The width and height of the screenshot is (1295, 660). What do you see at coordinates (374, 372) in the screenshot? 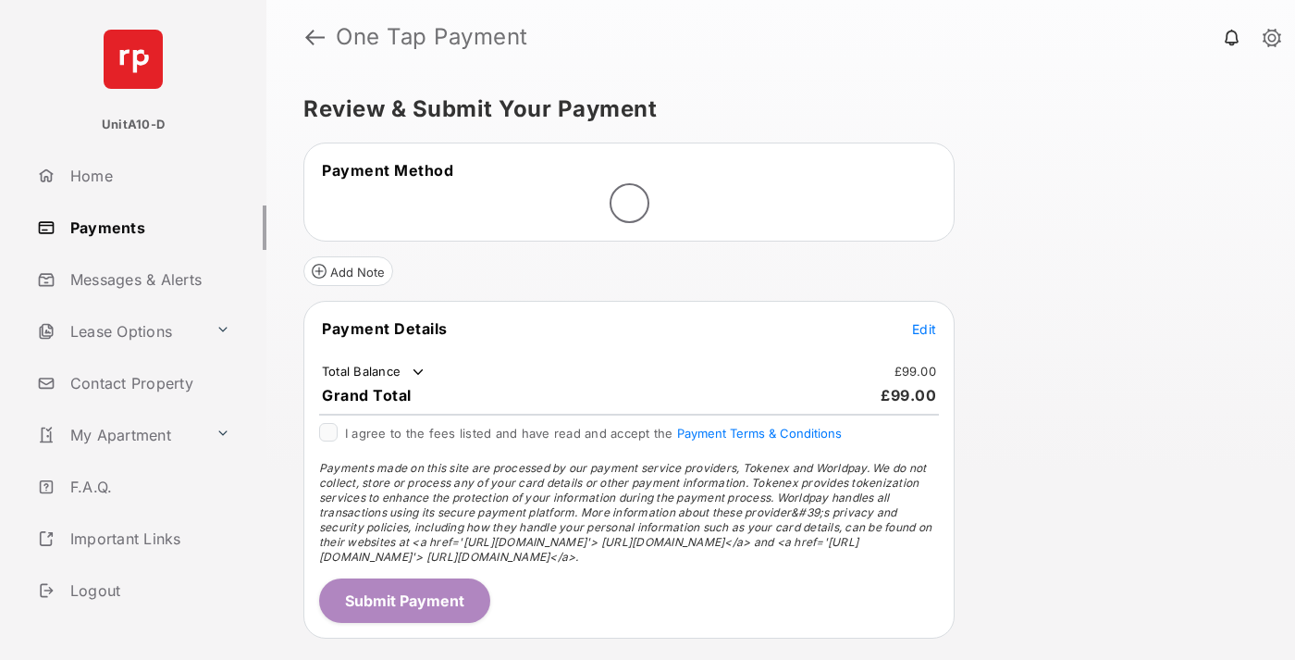
I see `td: Total Balance` at bounding box center [374, 372].